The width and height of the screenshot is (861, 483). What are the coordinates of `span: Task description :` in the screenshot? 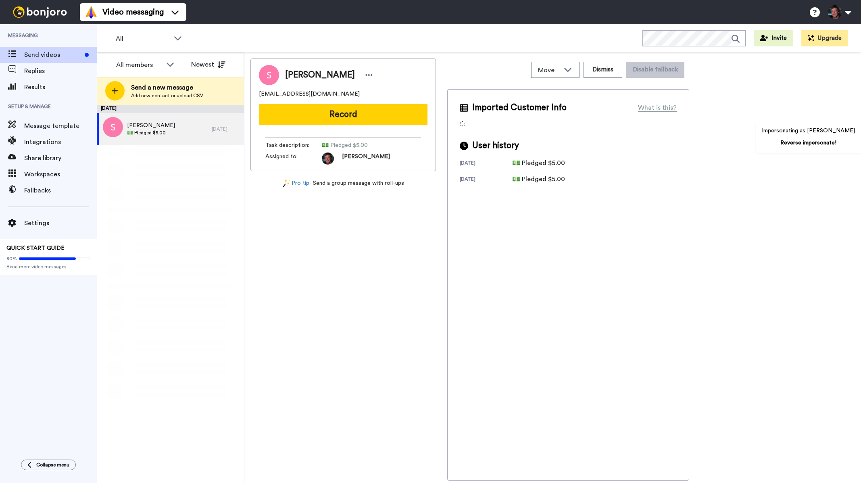 It's located at (294, 145).